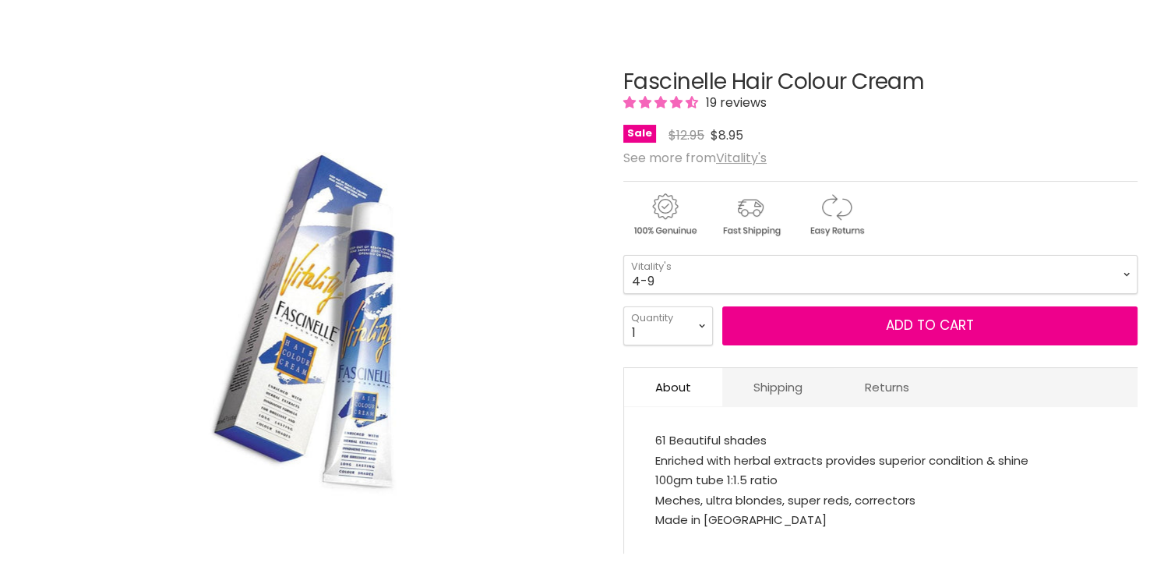 The height and width of the screenshot is (570, 1157). Describe the element at coordinates (836, 214) in the screenshot. I see `img: returns.gif` at that location.